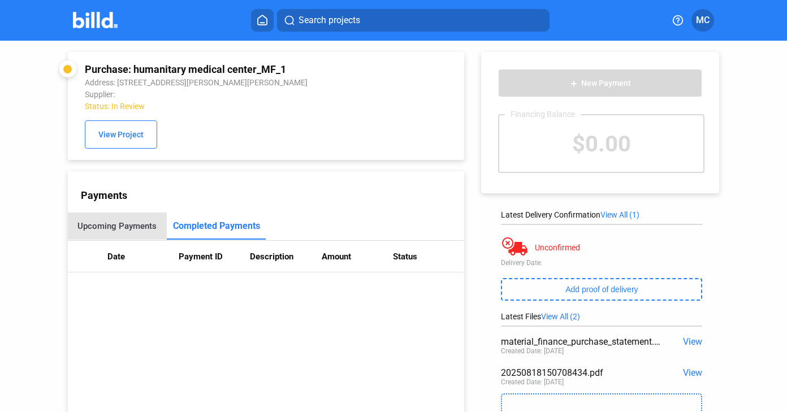 Image resolution: width=787 pixels, height=412 pixels. Describe the element at coordinates (601, 144) in the screenshot. I see `div: $0.00` at that location.